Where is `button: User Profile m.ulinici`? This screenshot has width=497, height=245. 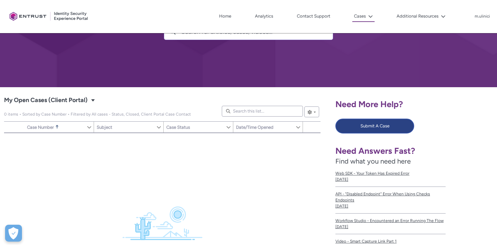
button: User Profile m.ulinici is located at coordinates (482, 16).